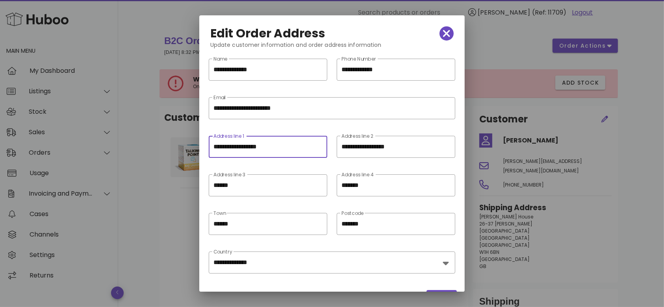 The width and height of the screenshot is (664, 307). Describe the element at coordinates (220, 59) in the screenshot. I see `label: Name` at that location.